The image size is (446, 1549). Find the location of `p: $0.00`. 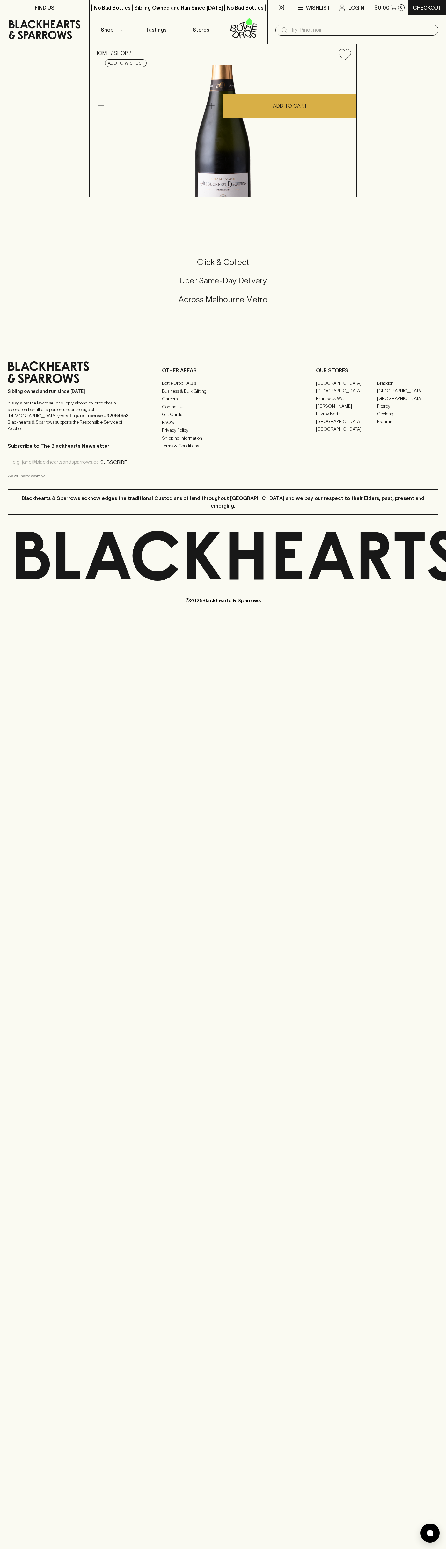

p: $0.00 is located at coordinates (382, 8).